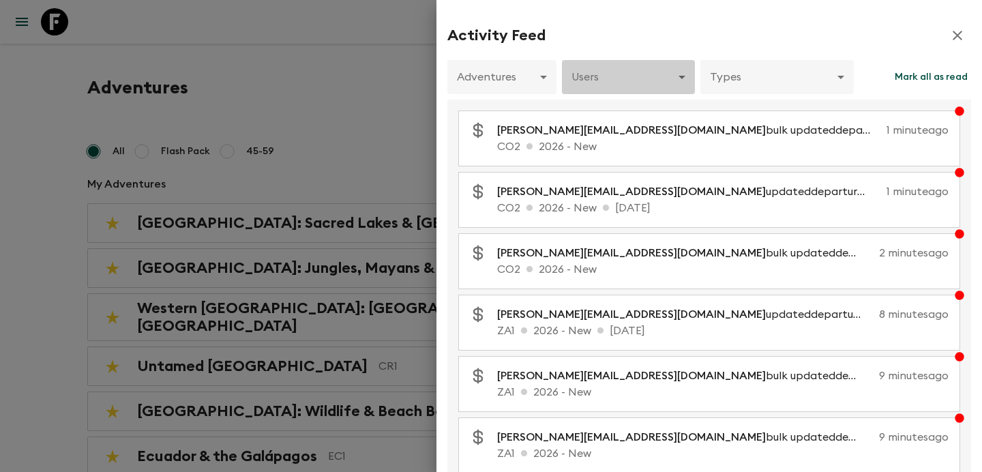  I want to click on p: 2 minutes ago, so click(913, 253).